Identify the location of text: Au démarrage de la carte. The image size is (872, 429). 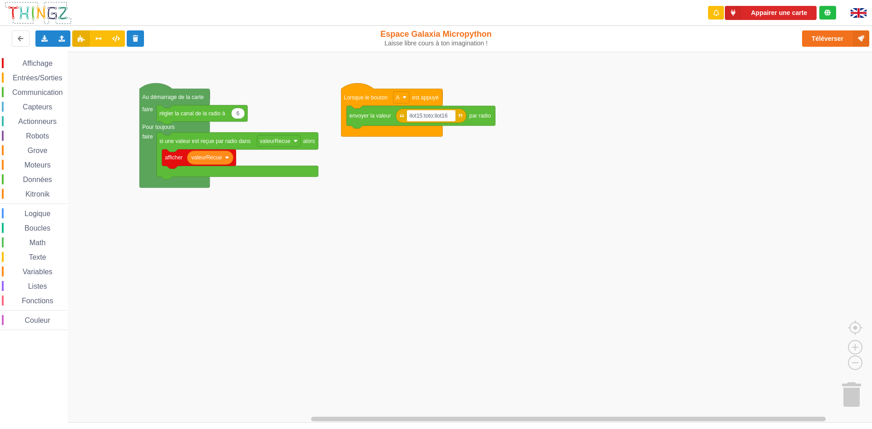
(173, 97).